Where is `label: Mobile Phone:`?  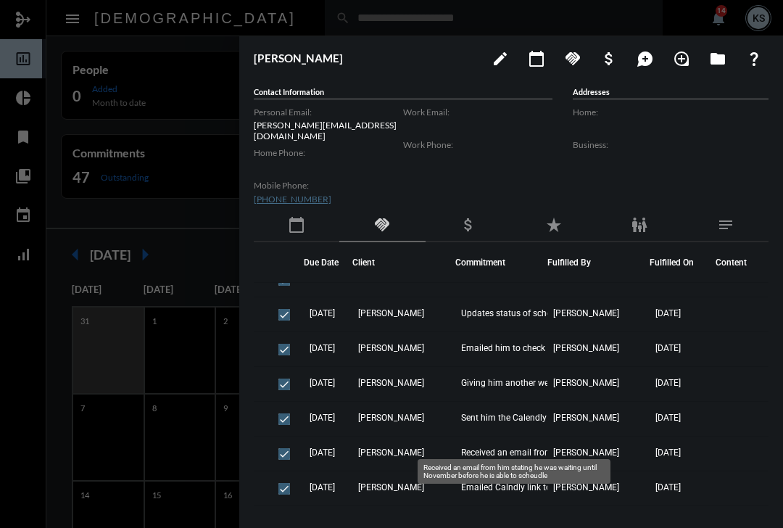
label: Mobile Phone: is located at coordinates (329, 185).